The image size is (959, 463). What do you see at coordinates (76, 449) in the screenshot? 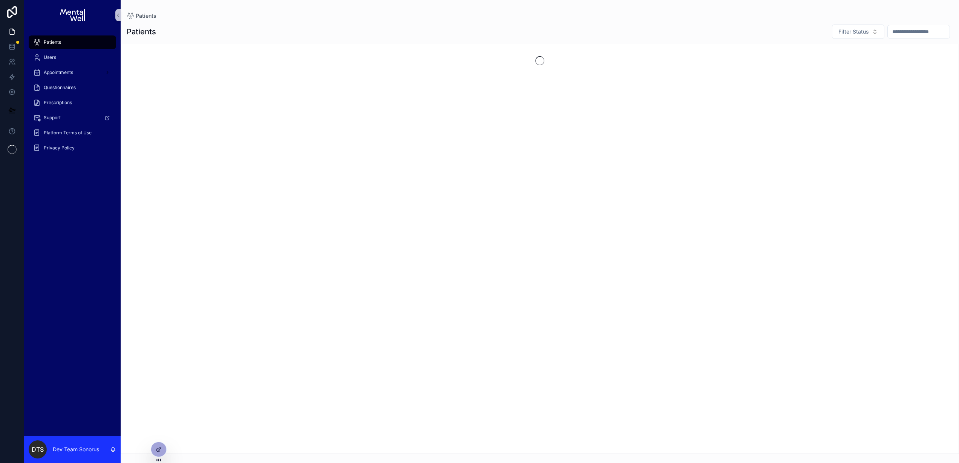
I see `p: Dev Team Sonorus` at bounding box center [76, 449].